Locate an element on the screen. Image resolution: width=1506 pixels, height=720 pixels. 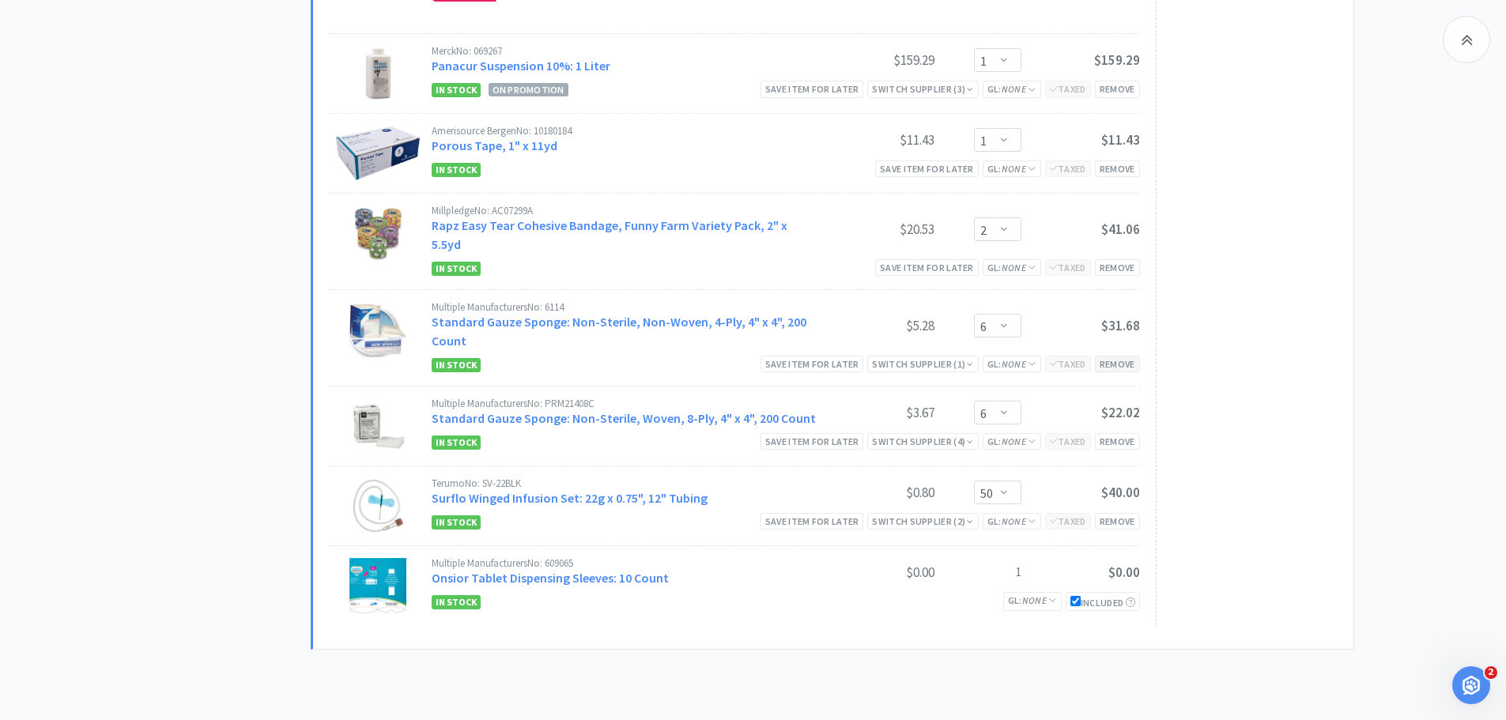
div: $3.67 is located at coordinates (875, 413).